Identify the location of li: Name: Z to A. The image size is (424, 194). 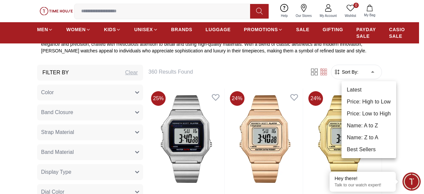
(369, 137).